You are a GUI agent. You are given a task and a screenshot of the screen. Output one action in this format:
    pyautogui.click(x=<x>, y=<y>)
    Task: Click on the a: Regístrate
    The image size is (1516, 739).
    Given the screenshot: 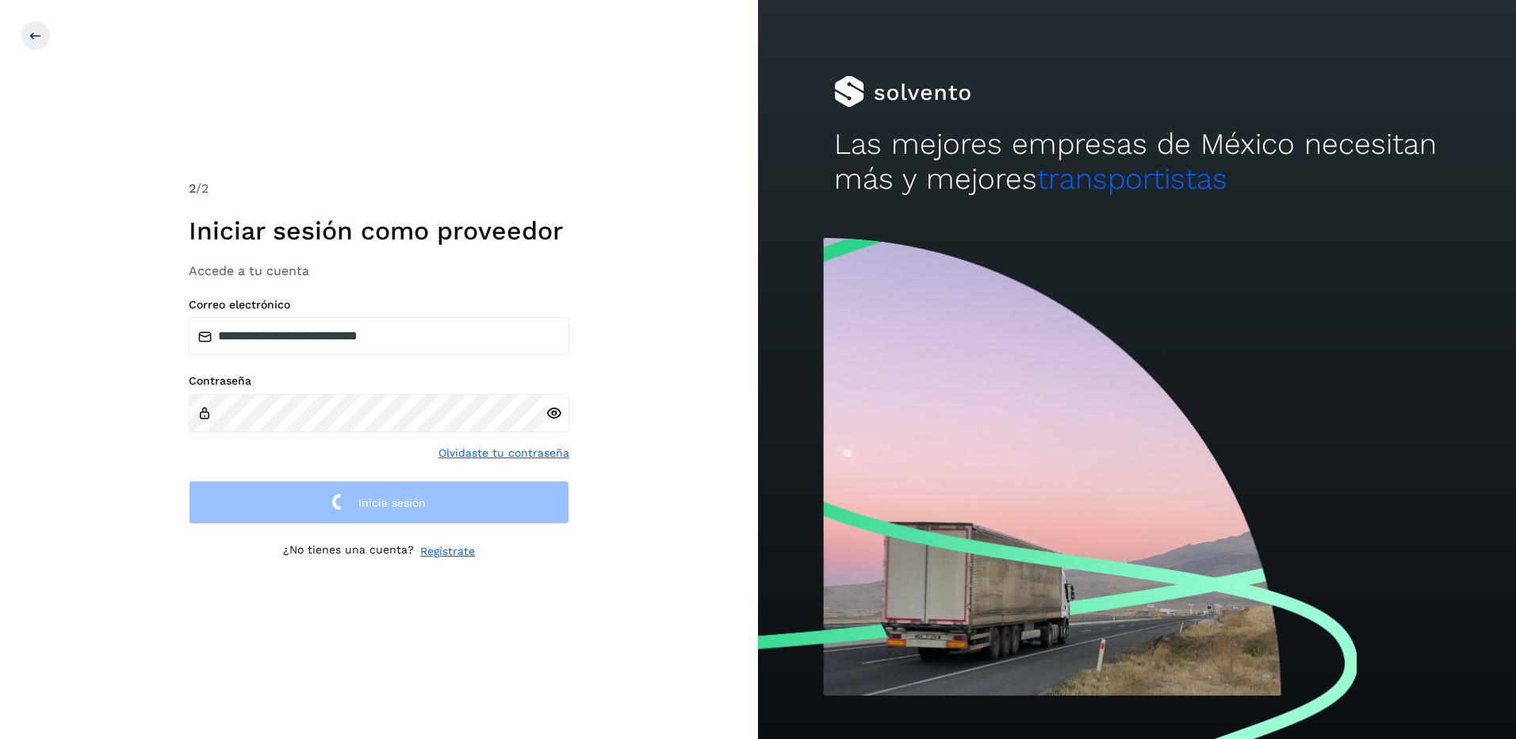 What is the action you would take?
    pyautogui.click(x=447, y=551)
    